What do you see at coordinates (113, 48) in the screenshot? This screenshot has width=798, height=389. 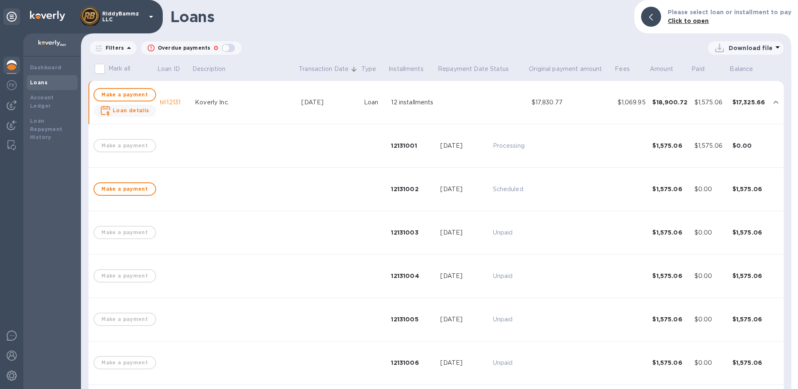 I see `p: Filters` at bounding box center [113, 48].